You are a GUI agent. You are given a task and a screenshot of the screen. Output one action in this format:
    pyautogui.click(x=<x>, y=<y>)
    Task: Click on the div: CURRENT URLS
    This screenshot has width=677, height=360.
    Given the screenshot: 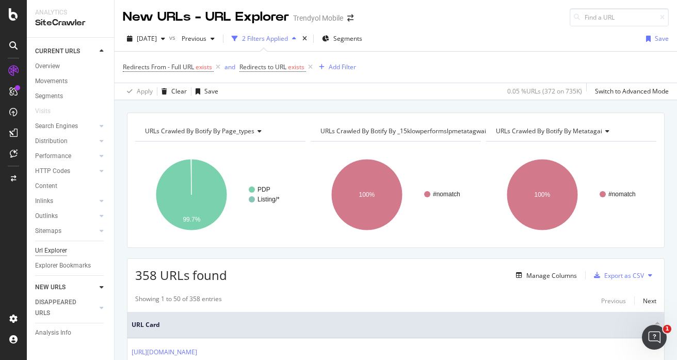 What is the action you would take?
    pyautogui.click(x=57, y=51)
    